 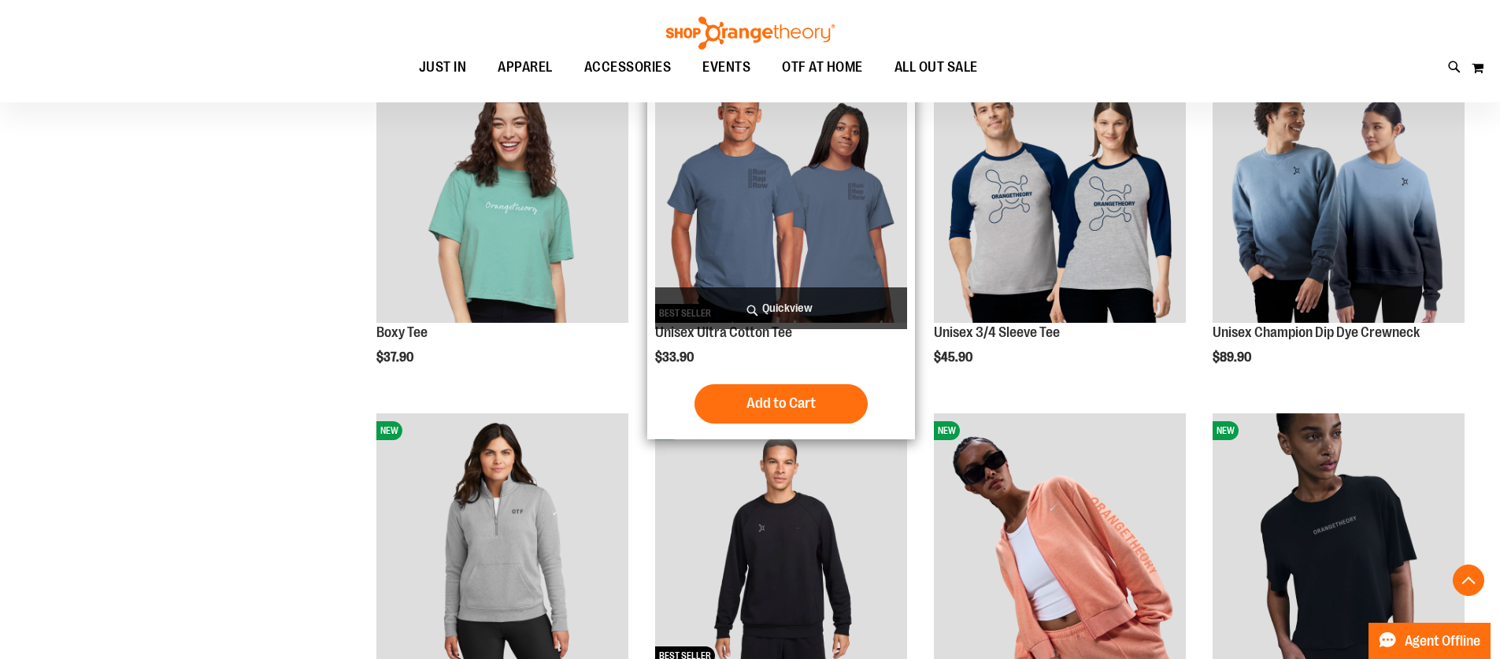 What do you see at coordinates (781, 403) in the screenshot?
I see `span: Add to Cart` at bounding box center [781, 403].